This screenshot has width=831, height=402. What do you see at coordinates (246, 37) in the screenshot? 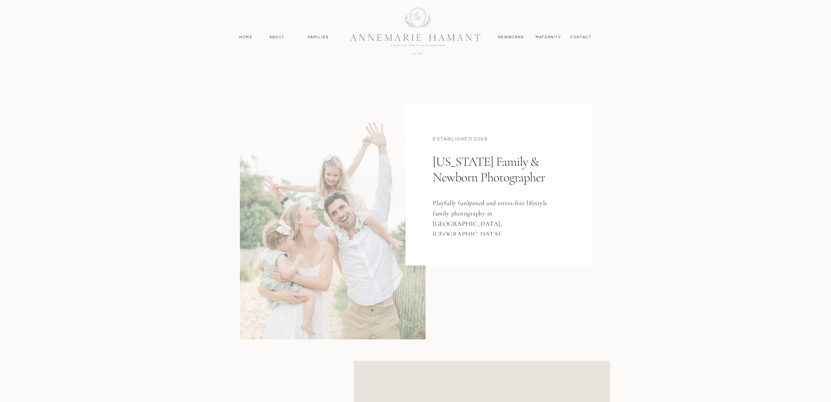
I see `a: Home` at bounding box center [246, 37].